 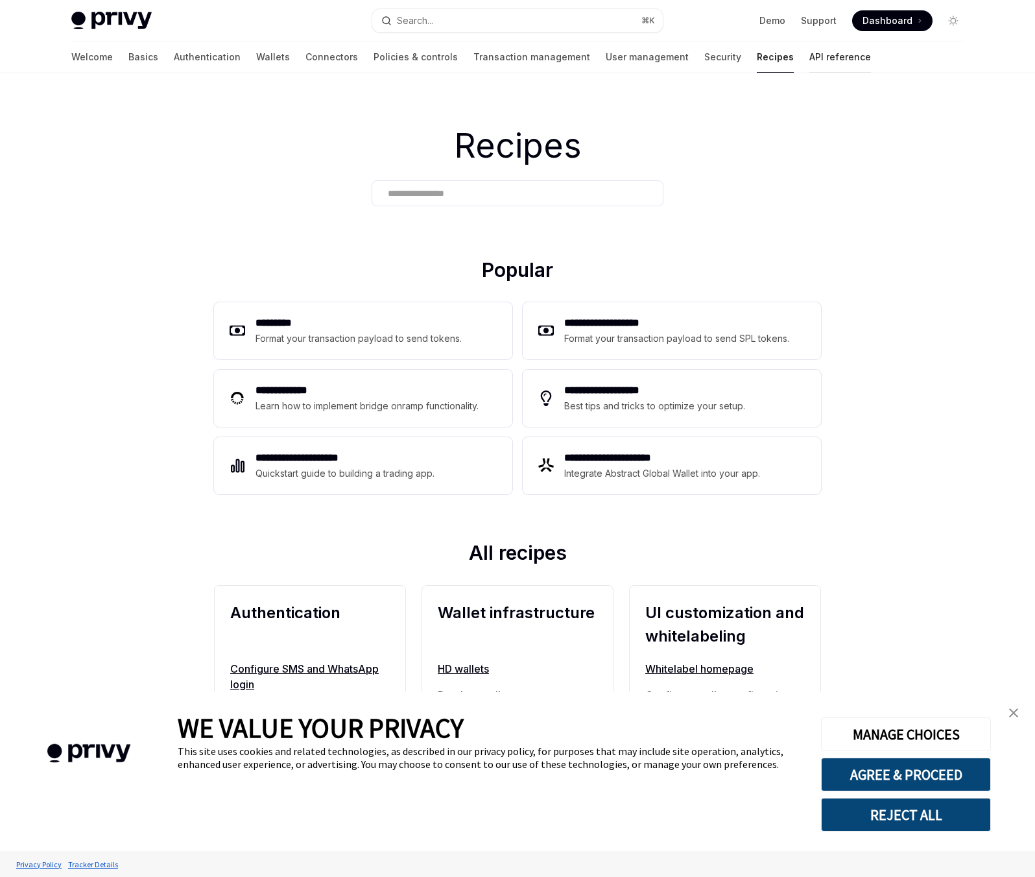 What do you see at coordinates (775, 57) in the screenshot?
I see `a: Recipes` at bounding box center [775, 57].